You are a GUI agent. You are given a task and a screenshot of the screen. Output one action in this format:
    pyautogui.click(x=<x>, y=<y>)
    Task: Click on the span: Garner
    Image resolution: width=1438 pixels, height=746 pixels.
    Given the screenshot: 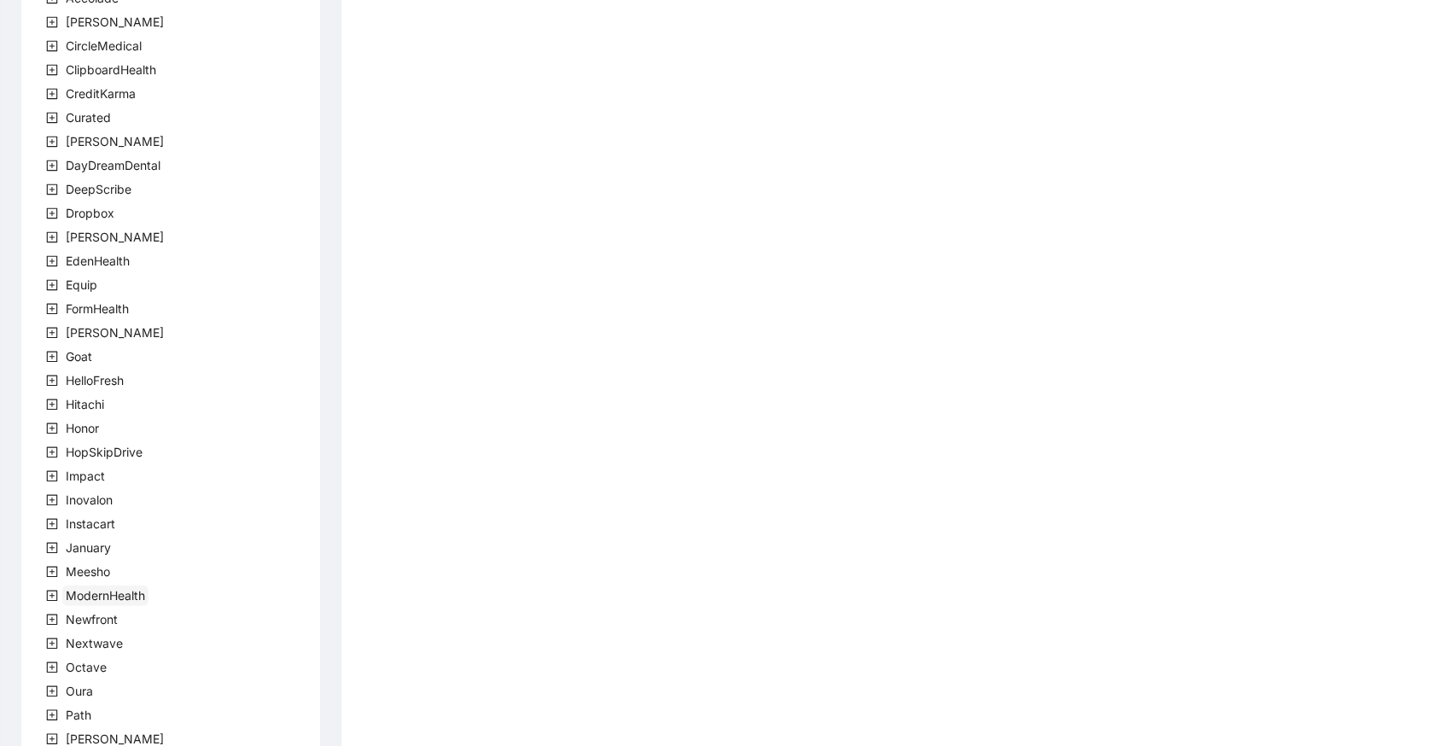 What is the action you would take?
    pyautogui.click(x=114, y=333)
    